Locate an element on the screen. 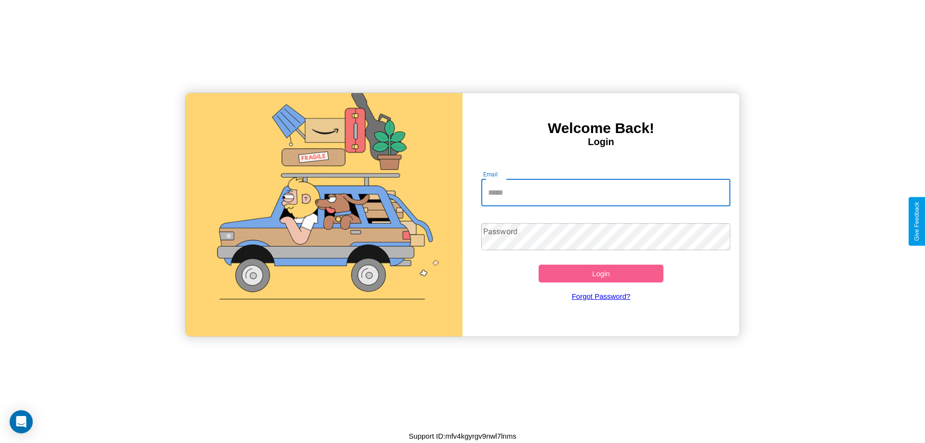 The image size is (925, 443). a: Forgot Password? is located at coordinates (601, 296).